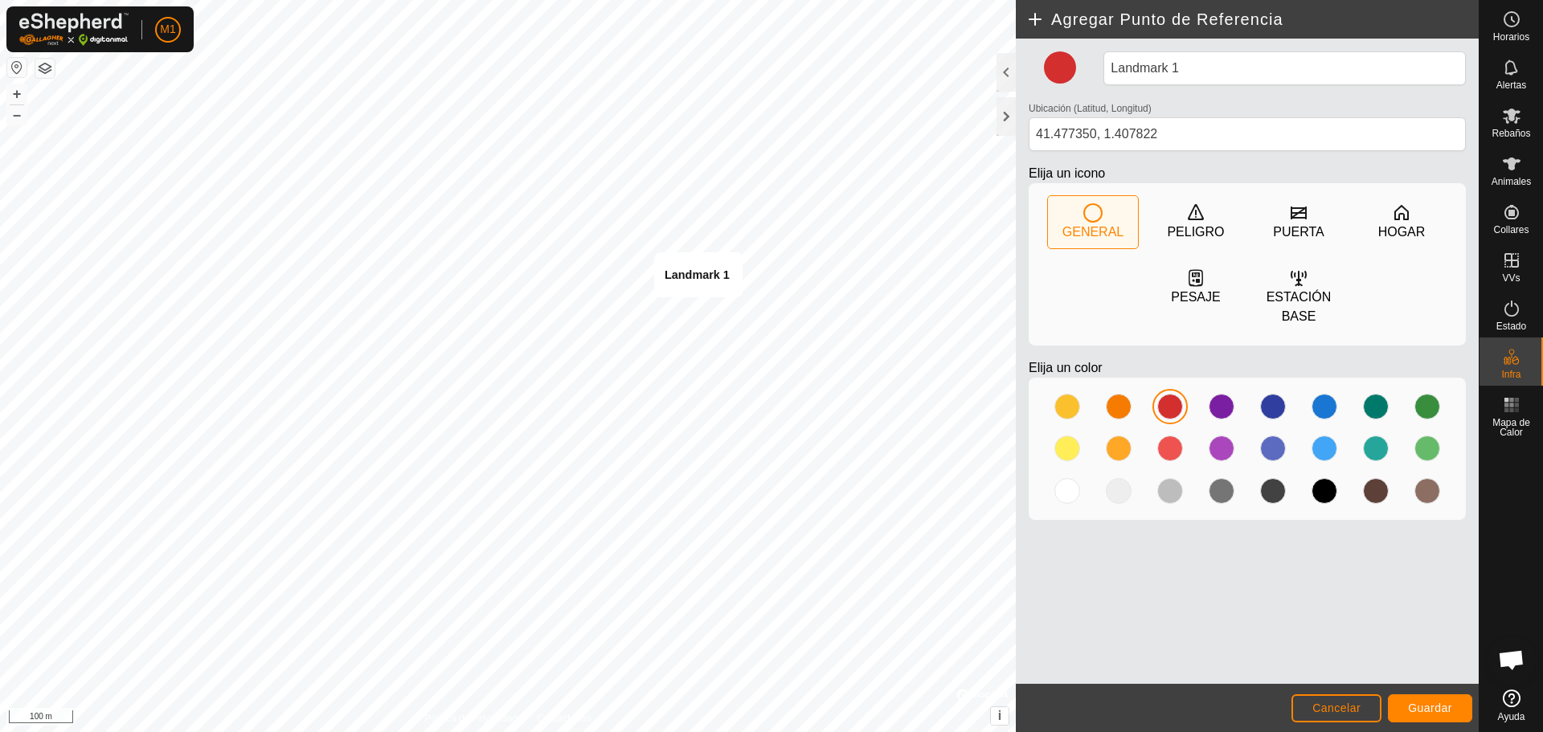 This screenshot has width=1543, height=732. I want to click on span: Infra, so click(1511, 375).